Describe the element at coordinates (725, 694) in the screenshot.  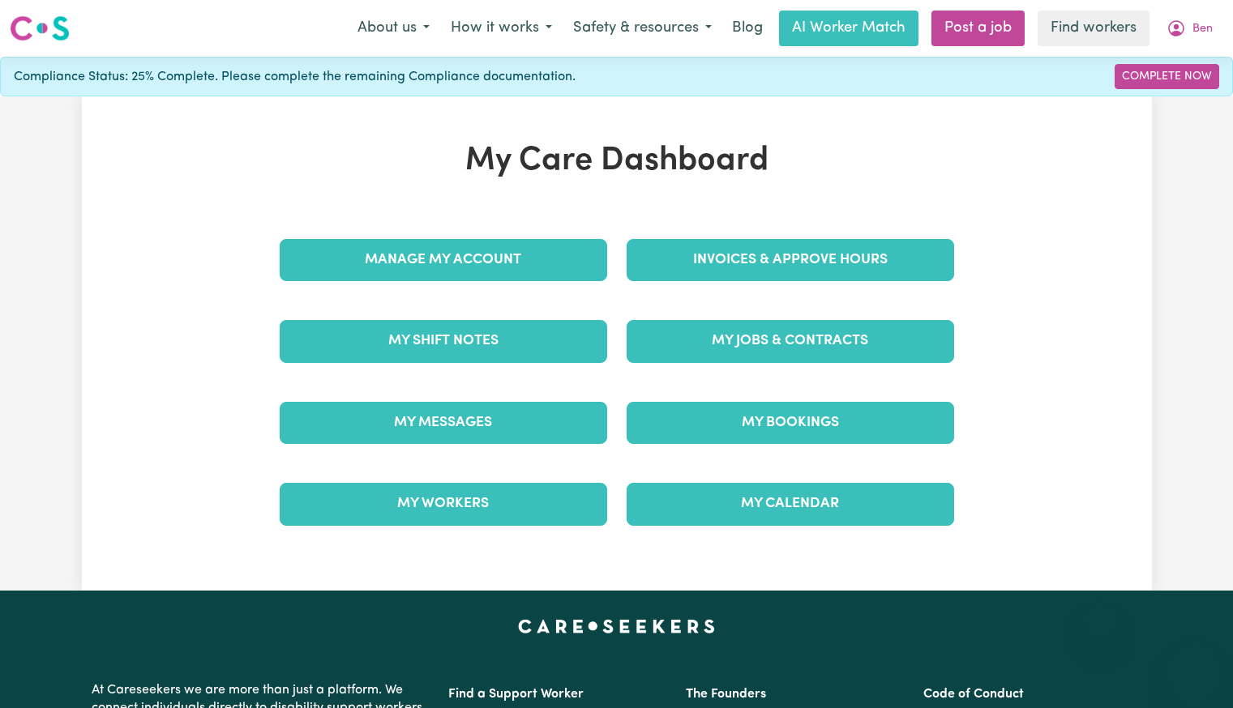
I see `a: The Founders` at that location.